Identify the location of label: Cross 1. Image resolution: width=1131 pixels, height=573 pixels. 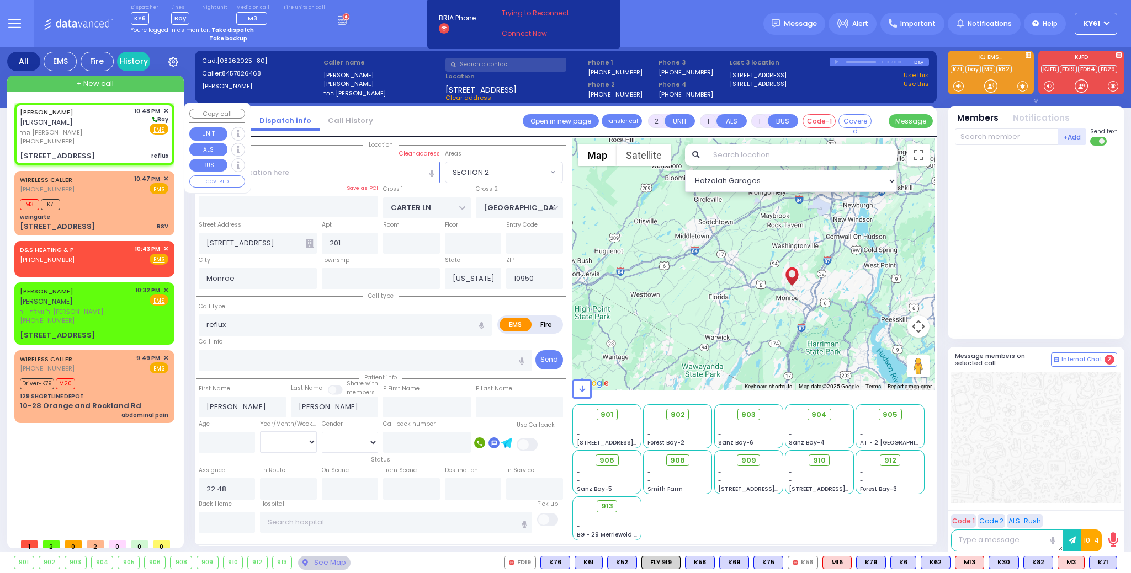
(393, 189).